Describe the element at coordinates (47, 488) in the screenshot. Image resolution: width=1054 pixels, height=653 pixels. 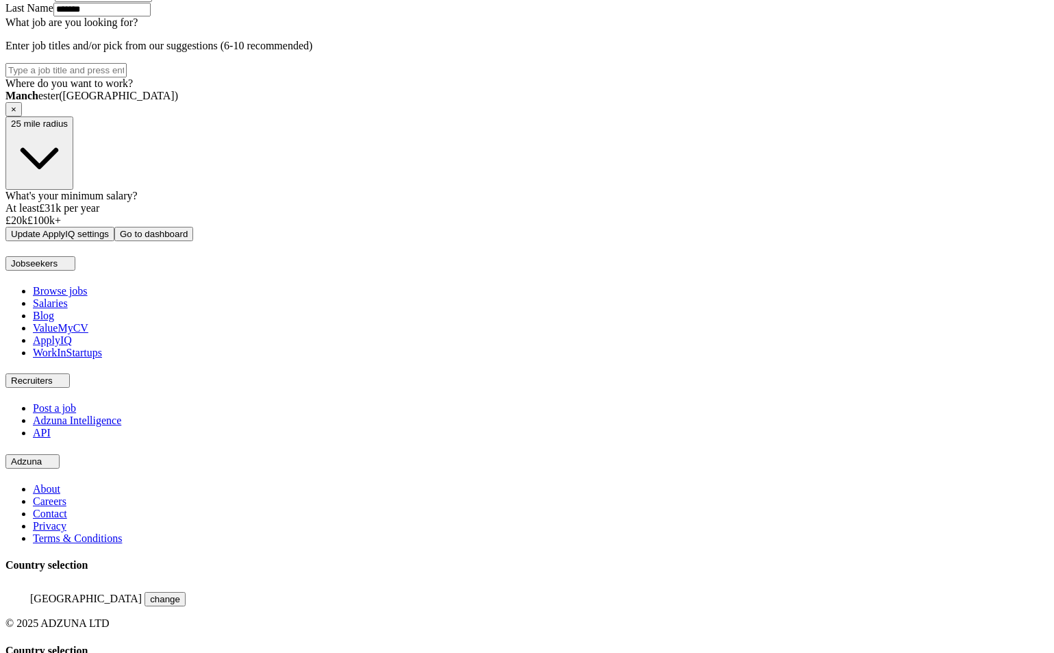
I see `a: About` at that location.